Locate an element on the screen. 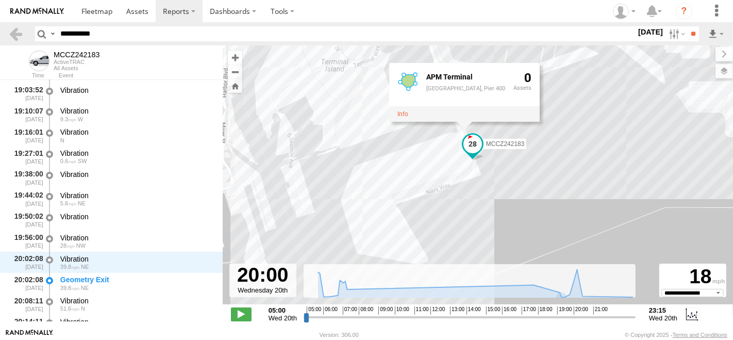 The width and height of the screenshot is (733, 340). div: Version: 306.00 is located at coordinates (339, 334).